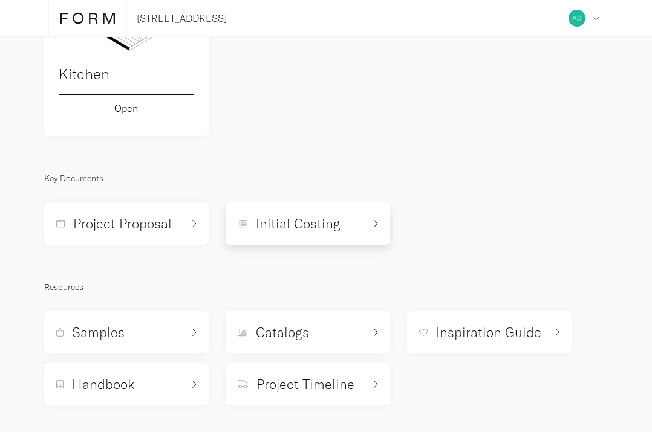 This screenshot has width=652, height=432. Describe the element at coordinates (126, 108) in the screenshot. I see `button: Open` at that location.